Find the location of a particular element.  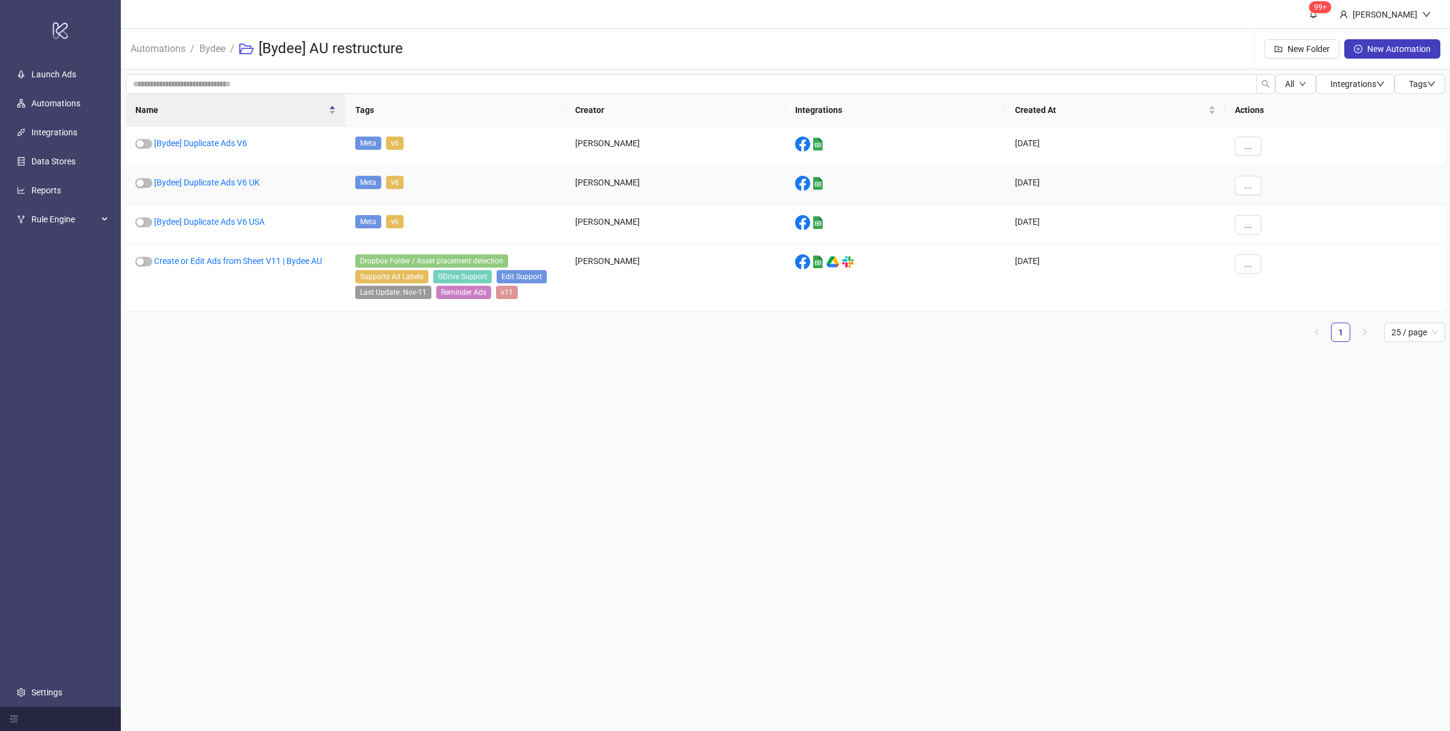

a: Create or Edit Ads from Sheet V11 | Bydee AU is located at coordinates (238, 261).